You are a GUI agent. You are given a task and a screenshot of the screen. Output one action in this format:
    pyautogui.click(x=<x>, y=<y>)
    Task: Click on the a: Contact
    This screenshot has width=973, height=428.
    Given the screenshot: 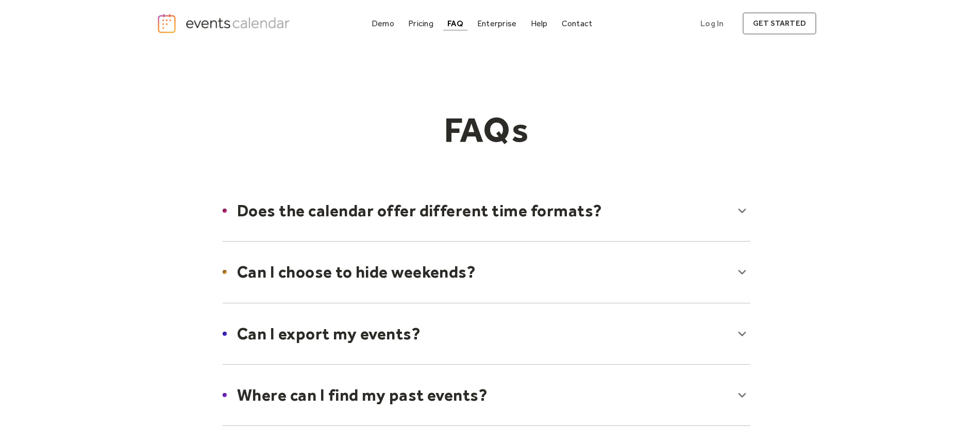 What is the action you would take?
    pyautogui.click(x=577, y=23)
    